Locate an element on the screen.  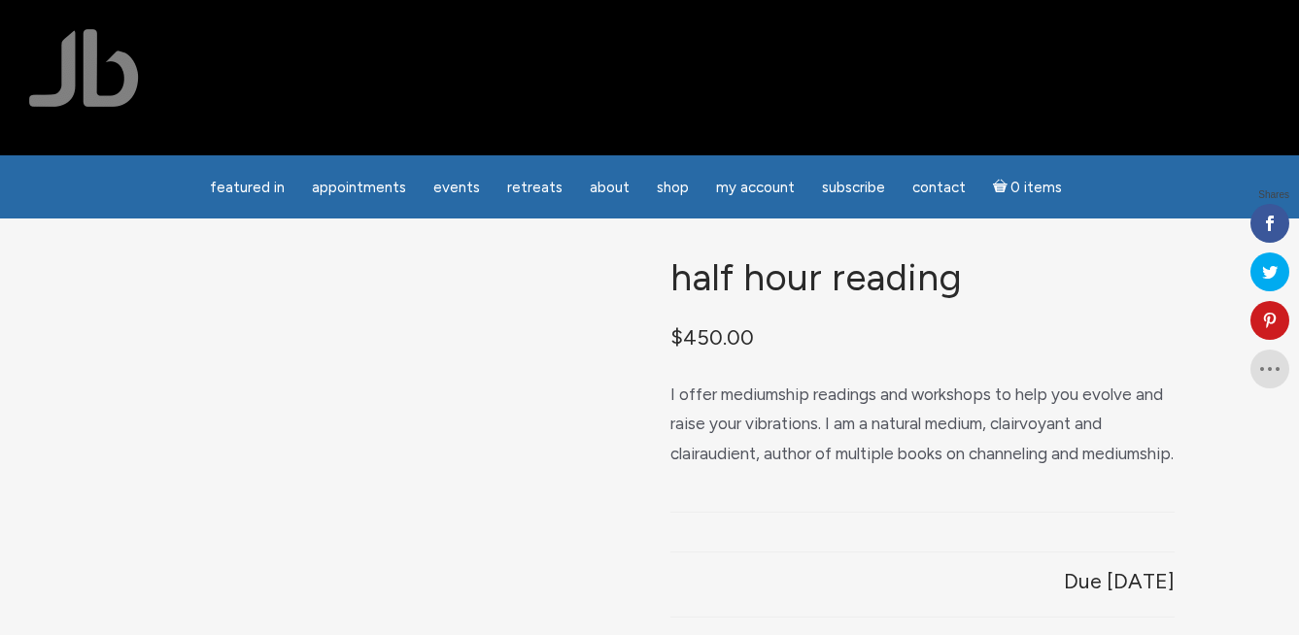
a: Jamie Butler. The Everyday Medium is located at coordinates (84, 68).